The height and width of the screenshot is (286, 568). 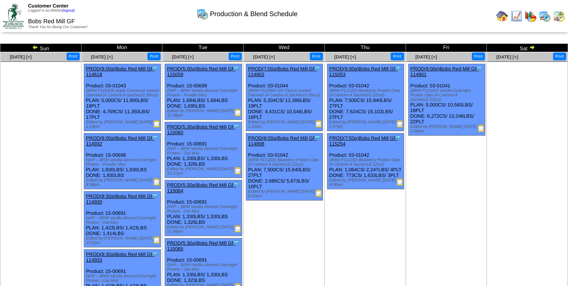 I want to click on span: Thank You for Being Our Customer!, so click(x=58, y=27).